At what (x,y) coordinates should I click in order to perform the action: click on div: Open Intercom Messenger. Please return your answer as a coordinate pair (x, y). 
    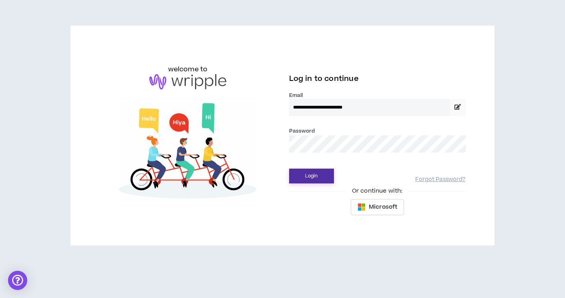
    Looking at the image, I should click on (18, 280).